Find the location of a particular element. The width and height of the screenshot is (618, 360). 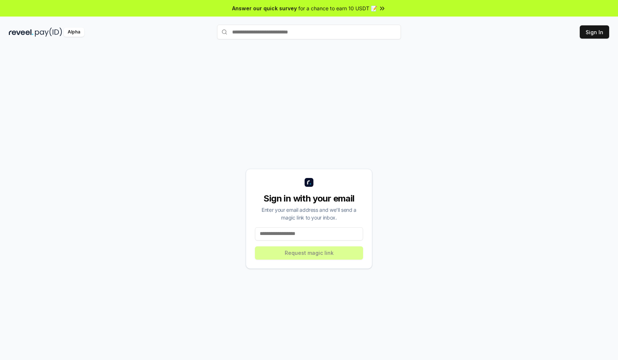

span: Answer our quick survey is located at coordinates (264, 8).